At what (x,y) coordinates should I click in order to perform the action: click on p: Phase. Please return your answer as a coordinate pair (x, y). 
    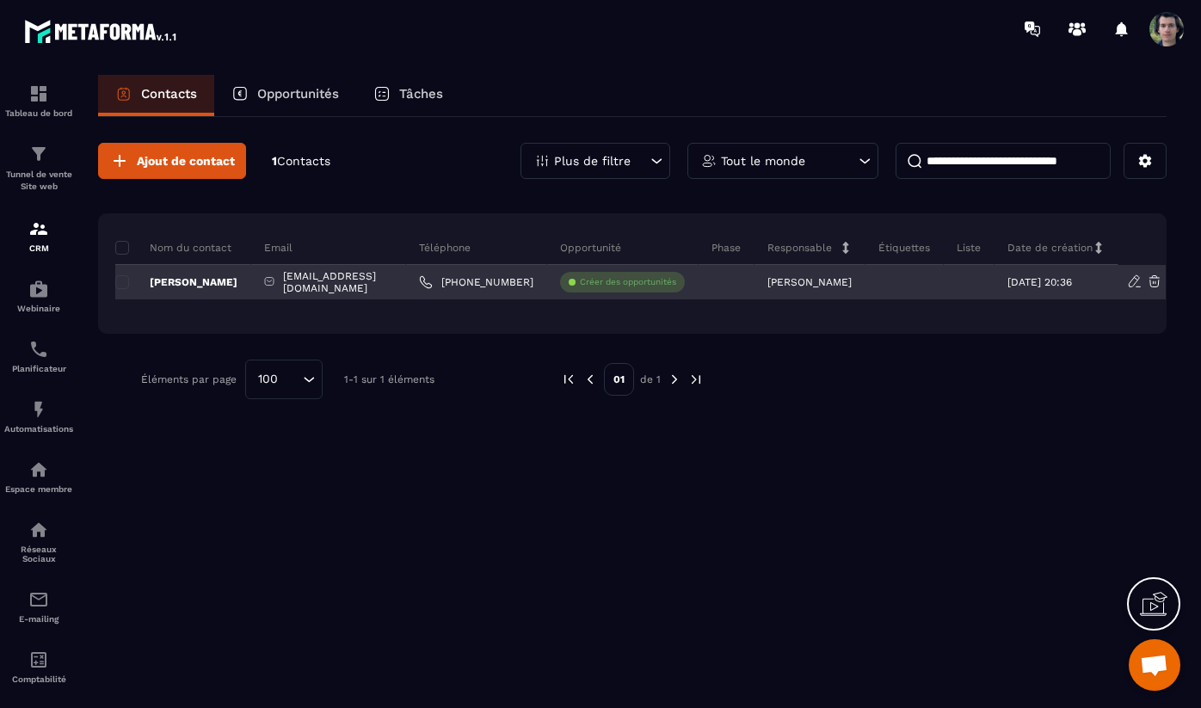
    Looking at the image, I should click on (726, 248).